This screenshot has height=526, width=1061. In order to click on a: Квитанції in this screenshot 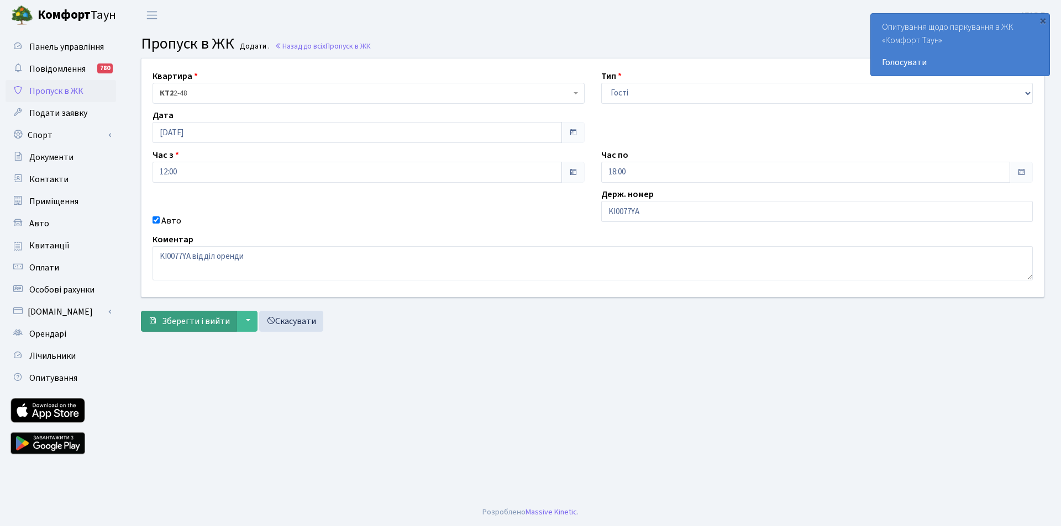, I will do `click(61, 246)`.